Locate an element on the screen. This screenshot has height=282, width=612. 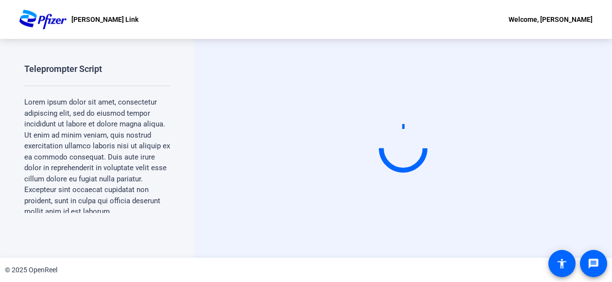
div: © 2025 OpenReel is located at coordinates (31, 269).